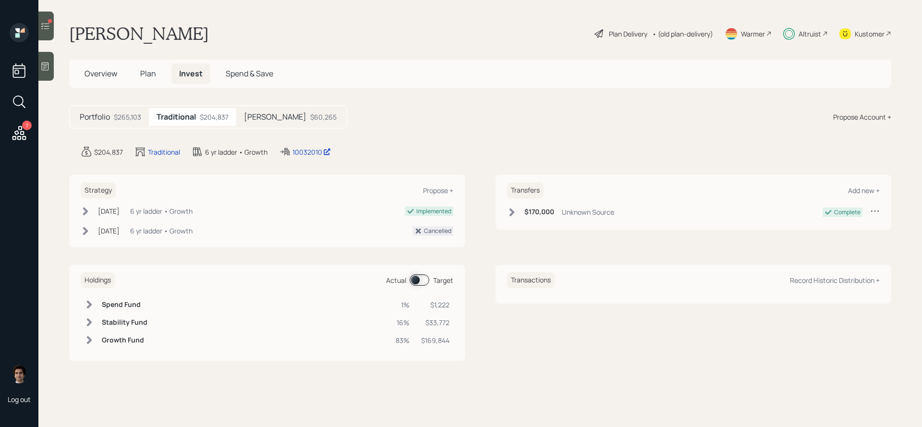 Image resolution: width=922 pixels, height=427 pixels. Describe the element at coordinates (525, 190) in the screenshot. I see `h6: Transfers` at that location.